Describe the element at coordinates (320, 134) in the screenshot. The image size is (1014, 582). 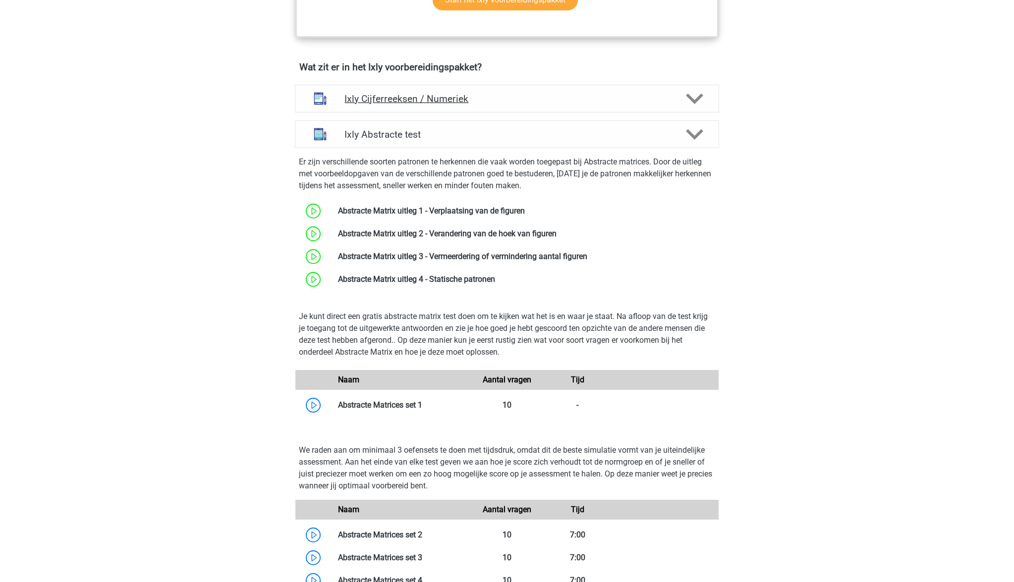
I see `img: abstracte matrices` at that location.